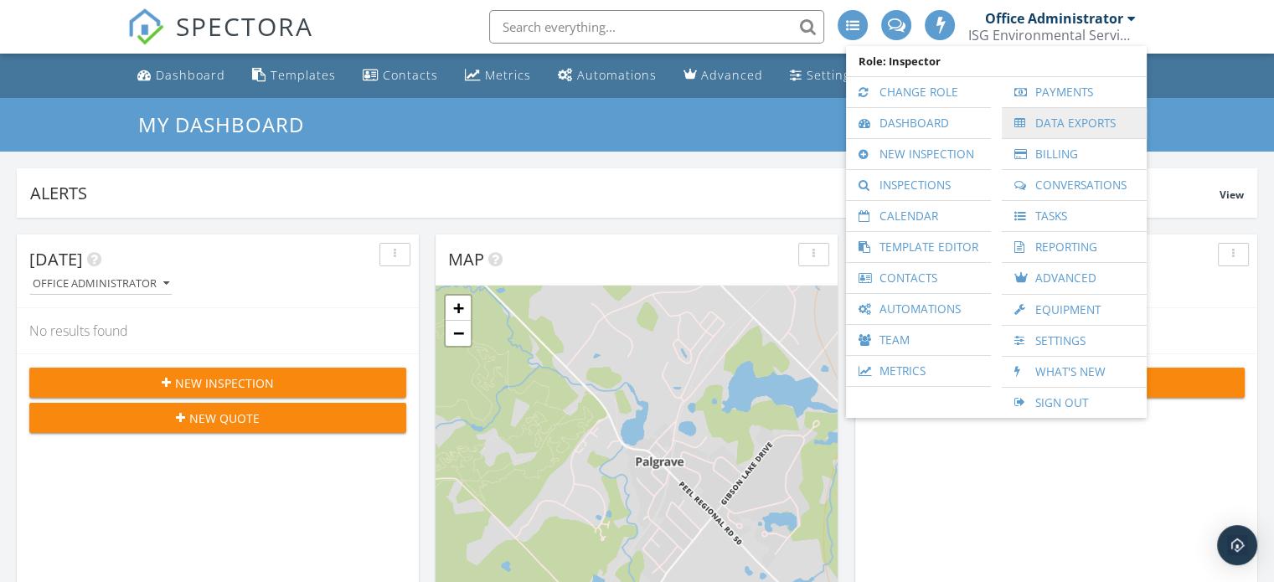  I want to click on div: Alerts, so click(625, 193).